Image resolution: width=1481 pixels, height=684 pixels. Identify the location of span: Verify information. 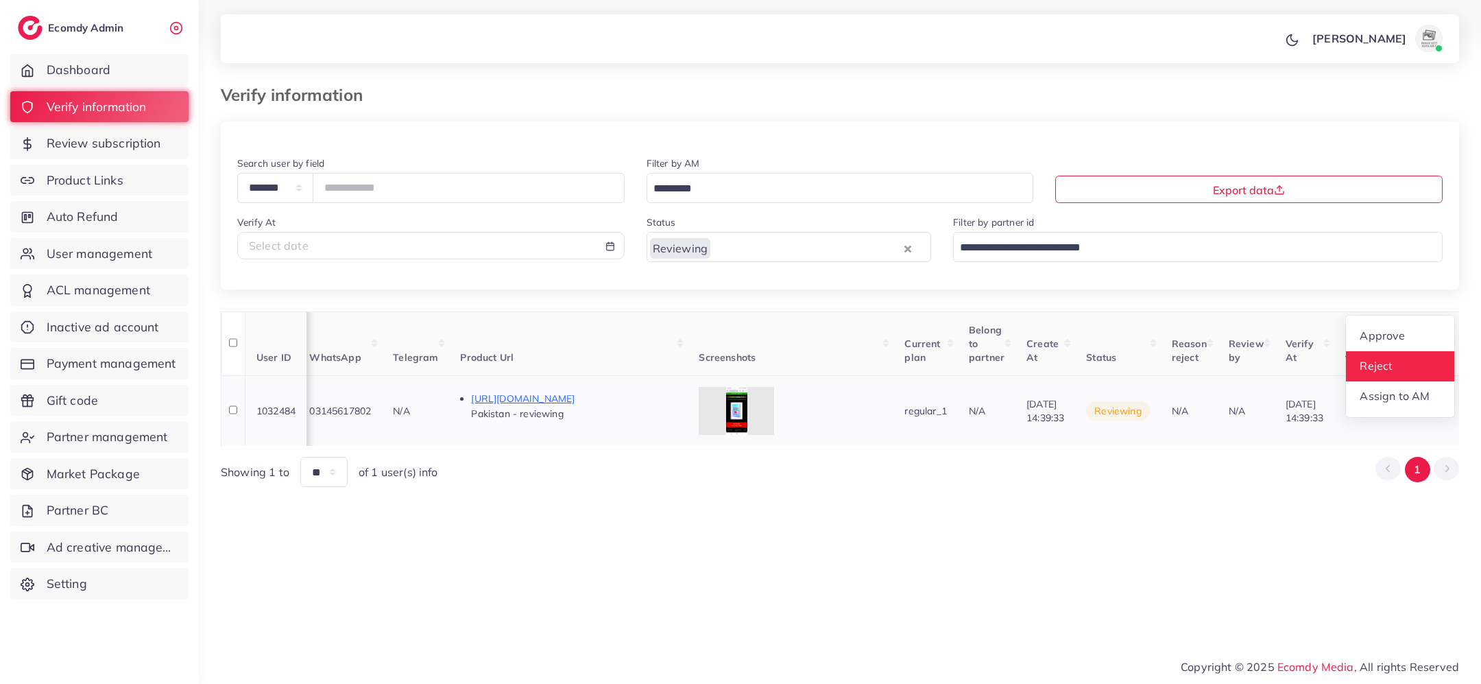
(97, 107).